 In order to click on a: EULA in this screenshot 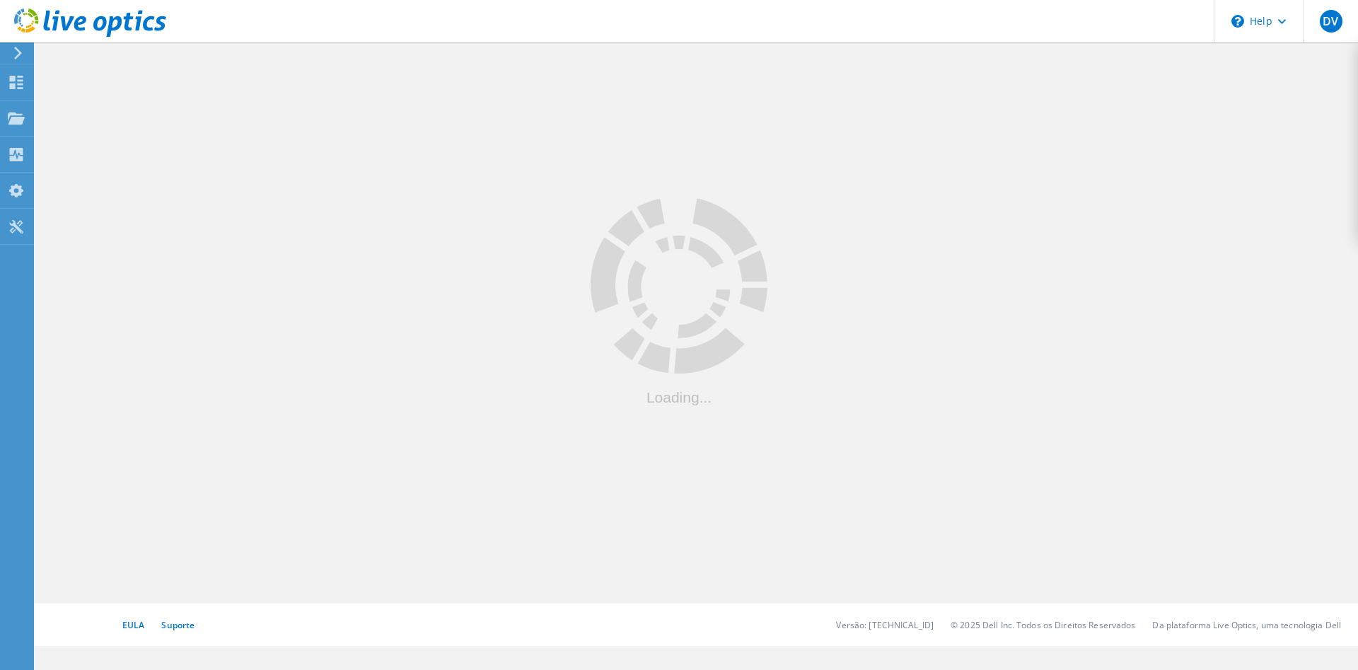, I will do `click(133, 624)`.